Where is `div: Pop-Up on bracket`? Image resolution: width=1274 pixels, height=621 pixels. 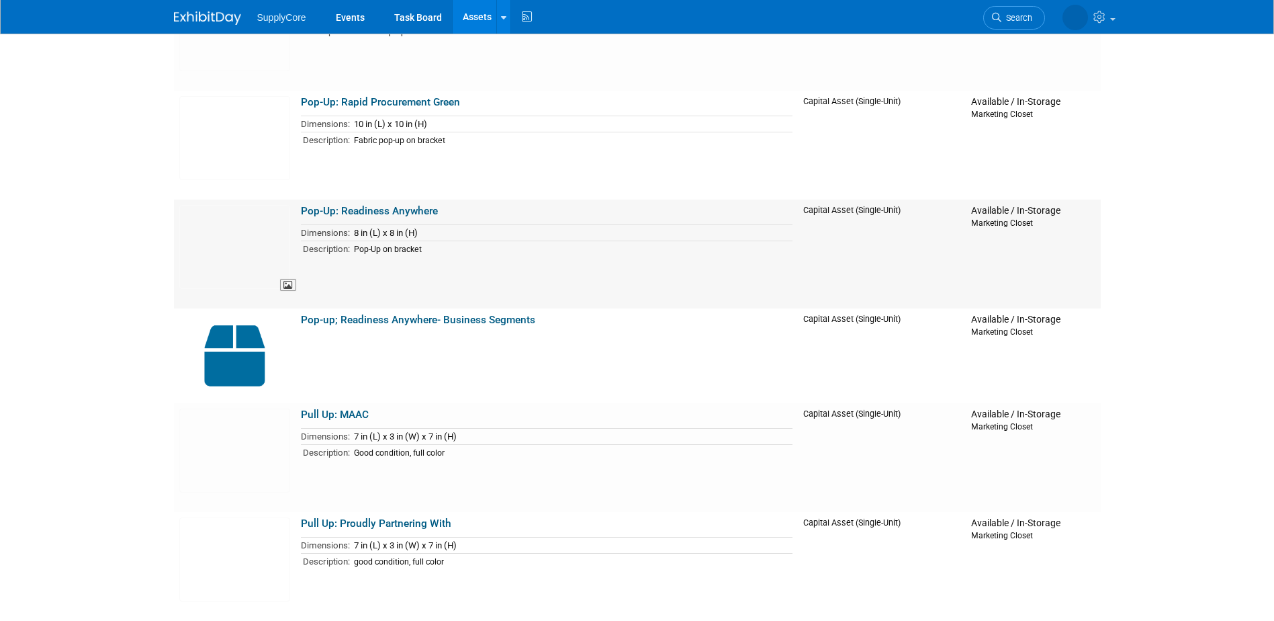
div: Pop-Up on bracket is located at coordinates (573, 249).